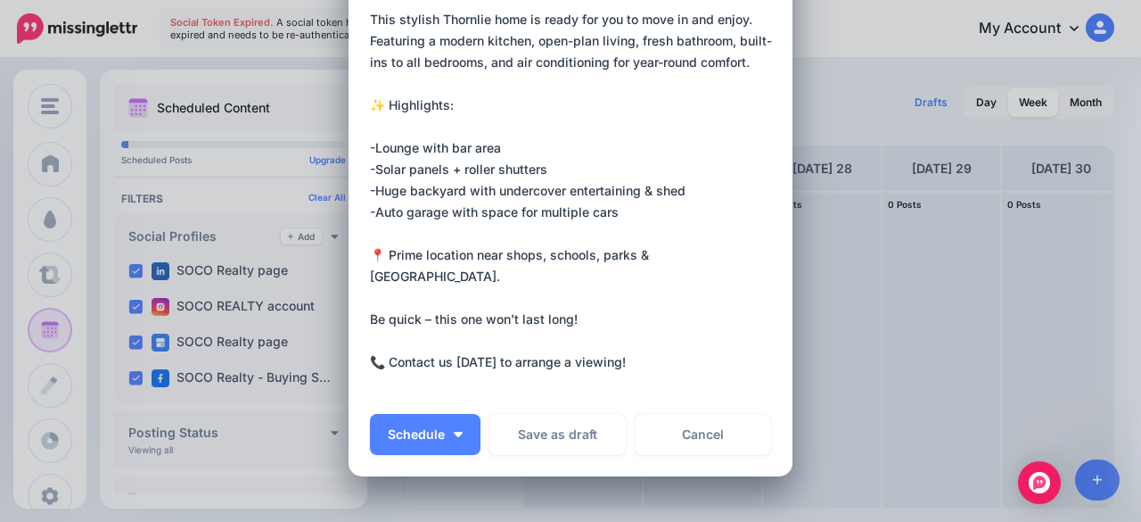 This screenshot has width=1141, height=522. I want to click on div: Open Intercom Messenger, so click(1040, 482).